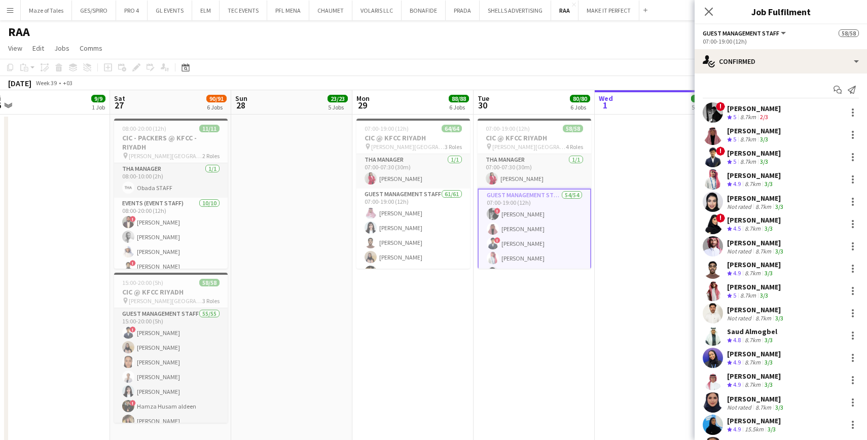 Image resolution: width=867 pixels, height=440 pixels. I want to click on span: 11/11, so click(209, 128).